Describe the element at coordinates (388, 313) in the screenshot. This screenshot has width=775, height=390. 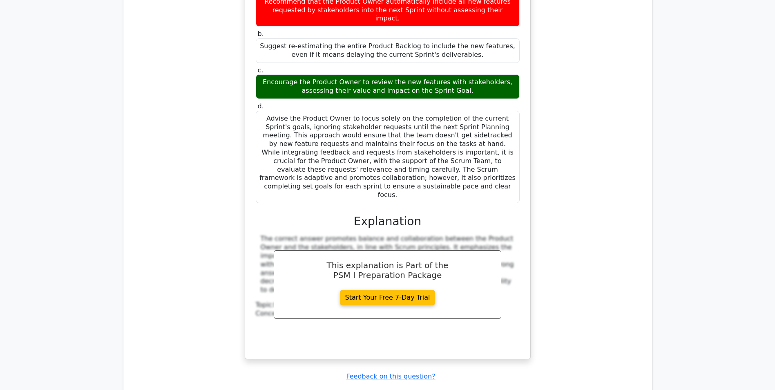
I see `div: Concept:` at that location.